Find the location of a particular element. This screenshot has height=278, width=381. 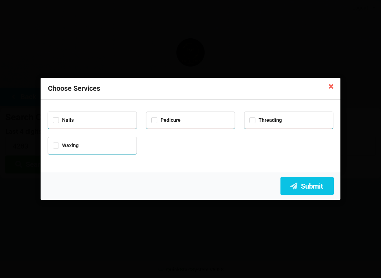

label: Waxing is located at coordinates (66, 146).